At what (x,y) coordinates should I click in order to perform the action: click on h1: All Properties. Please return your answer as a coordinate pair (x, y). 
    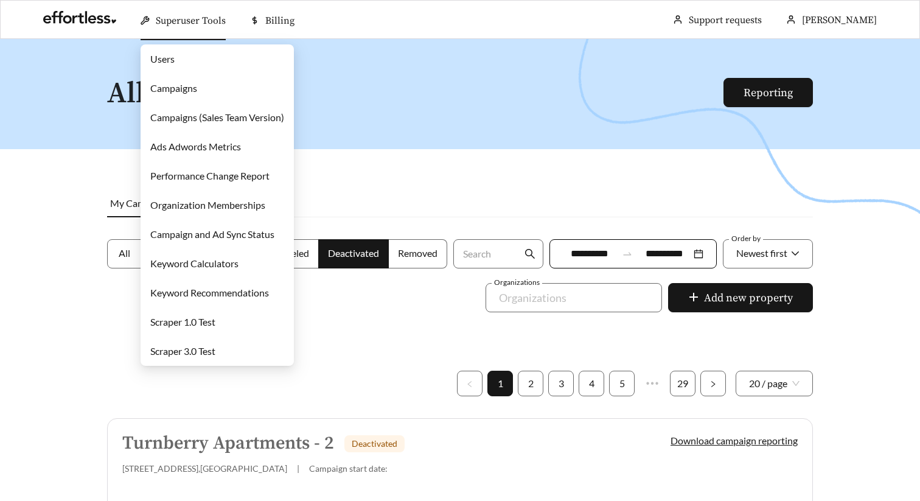
    Looking at the image, I should click on (416, 94).